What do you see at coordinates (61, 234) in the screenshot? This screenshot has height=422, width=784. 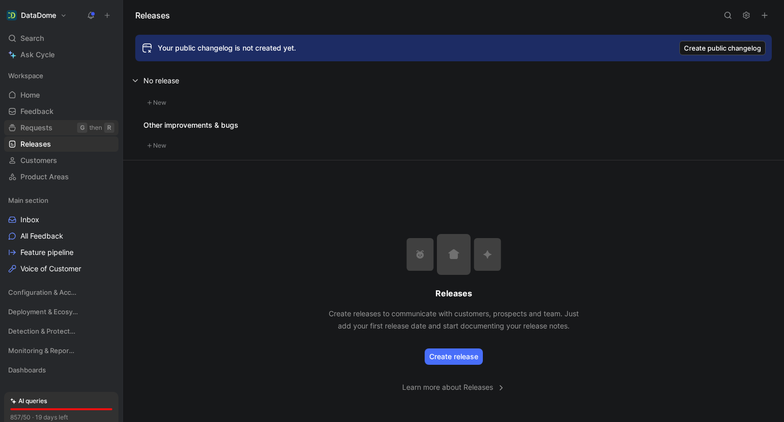 I see `div: Main sectionInboxAll FeedbackFeature pipelineVoice of Customer` at bounding box center [61, 234].